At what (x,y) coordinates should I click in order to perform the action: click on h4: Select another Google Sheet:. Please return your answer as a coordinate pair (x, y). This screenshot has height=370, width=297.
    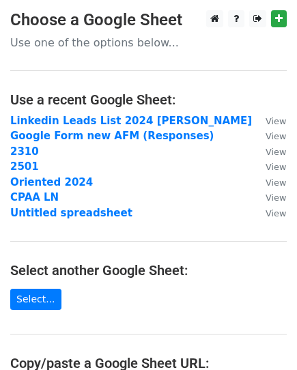
    Looking at the image, I should click on (148, 270).